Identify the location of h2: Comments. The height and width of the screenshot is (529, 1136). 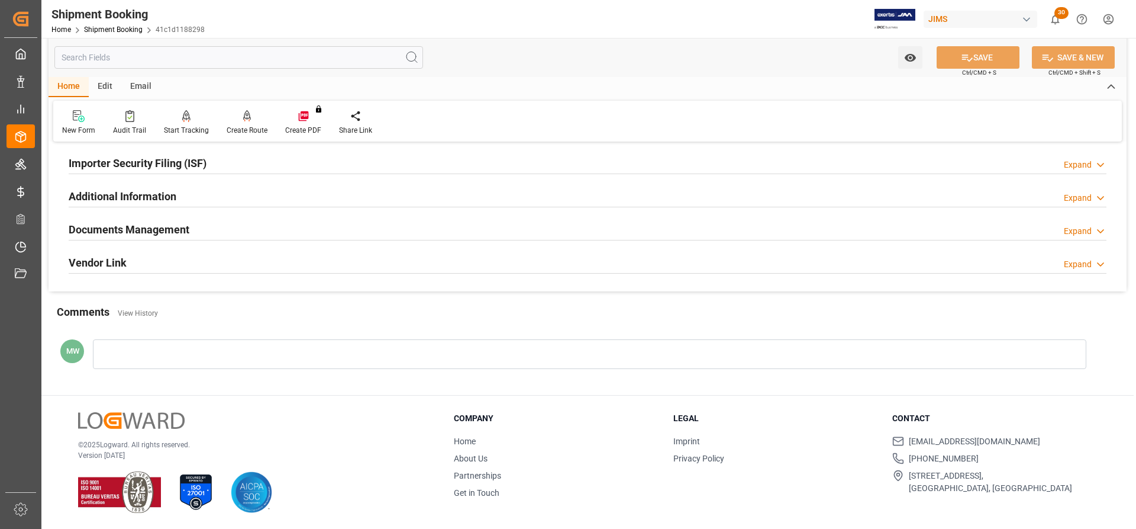
(83, 311).